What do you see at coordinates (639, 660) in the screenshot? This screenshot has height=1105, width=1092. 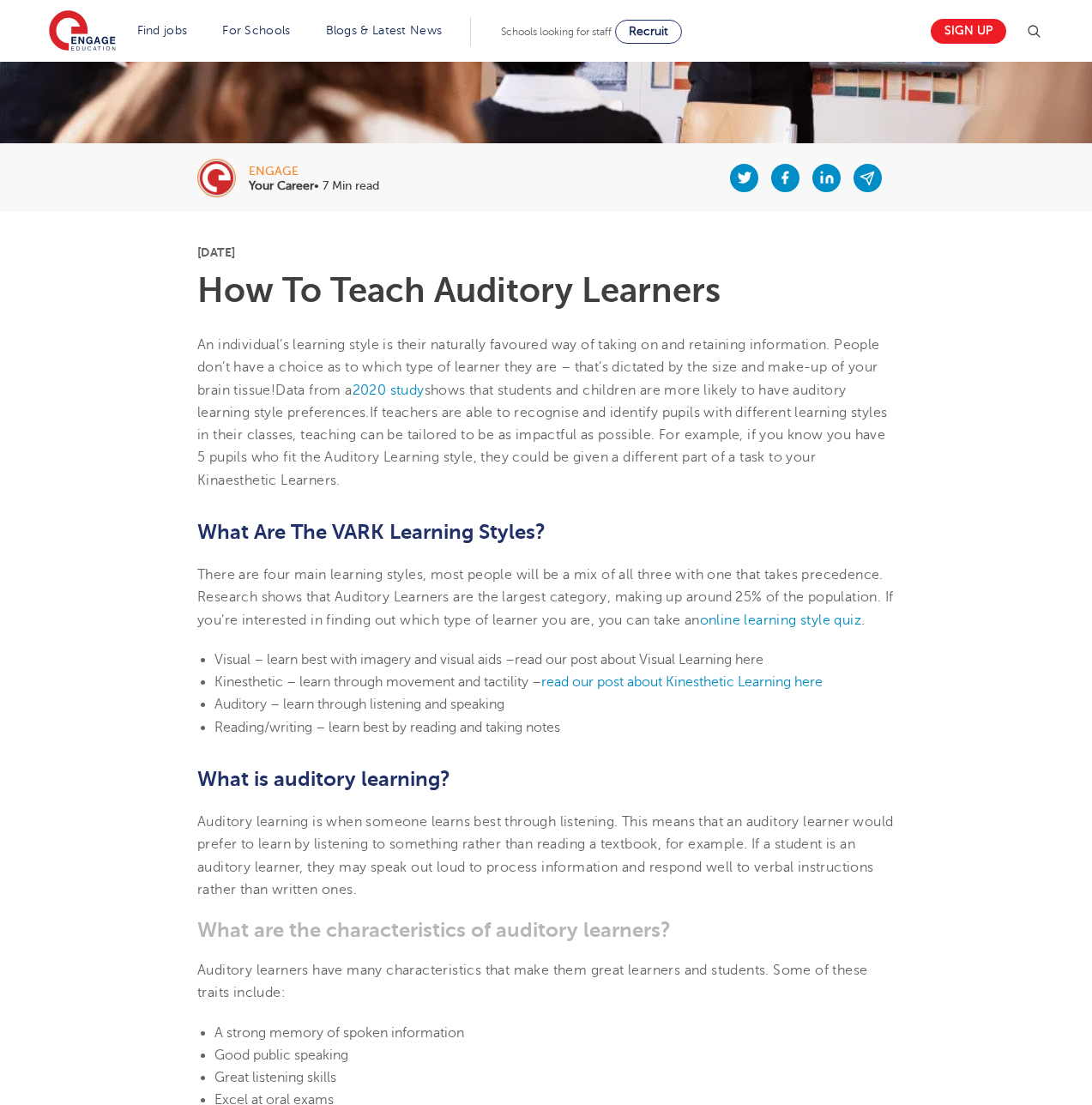 I see `span: read our post about Visual Learning here` at bounding box center [639, 660].